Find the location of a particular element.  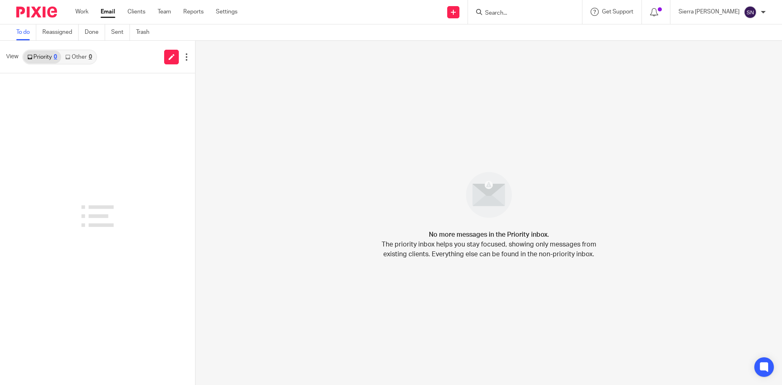

a: Sent is located at coordinates (121, 32).